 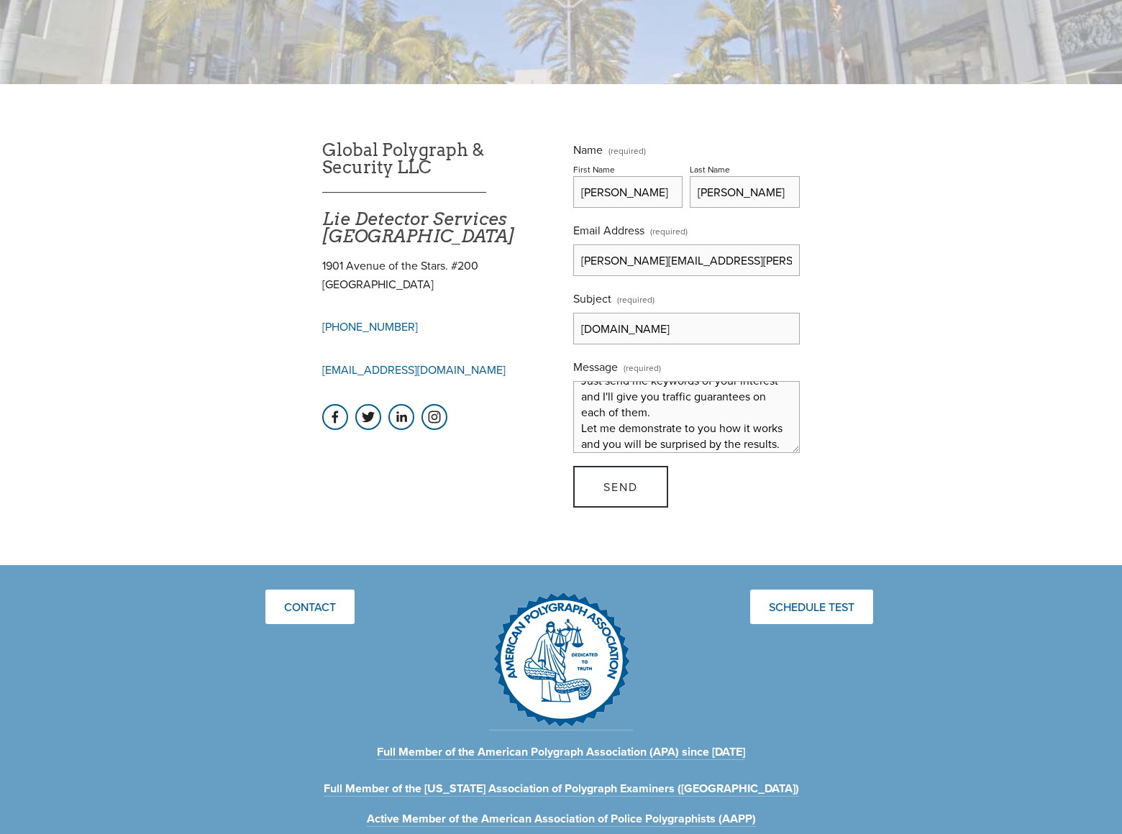 I want to click on h1: Global Polygraph & Security LLC ___________________, so click(x=435, y=193).